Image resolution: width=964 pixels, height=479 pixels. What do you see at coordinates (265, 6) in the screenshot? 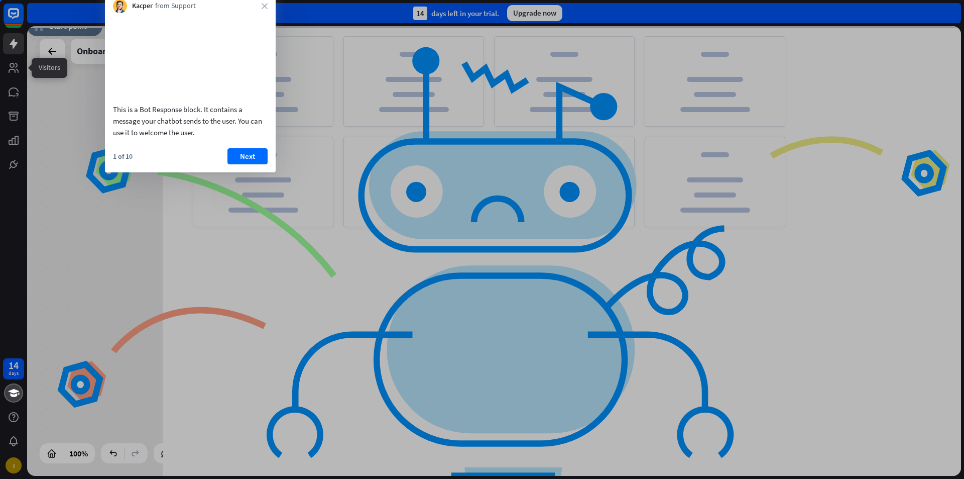
I see `i: close` at bounding box center [265, 6].